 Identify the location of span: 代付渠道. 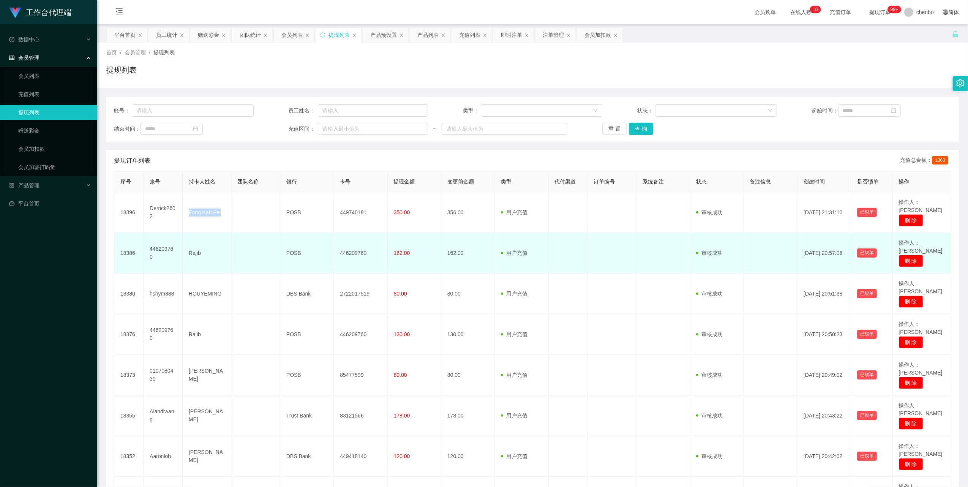
(565, 181).